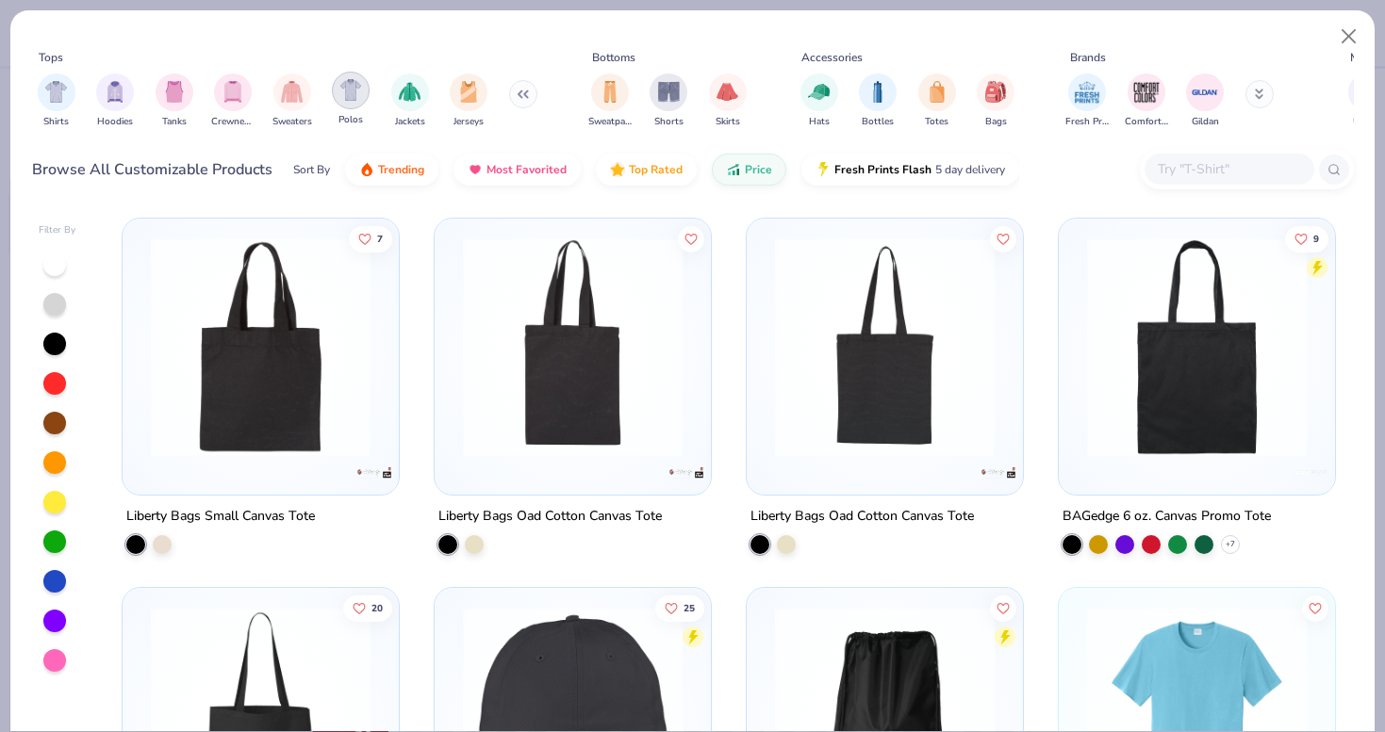 Image resolution: width=1385 pixels, height=732 pixels. I want to click on span: Sweaters, so click(292, 122).